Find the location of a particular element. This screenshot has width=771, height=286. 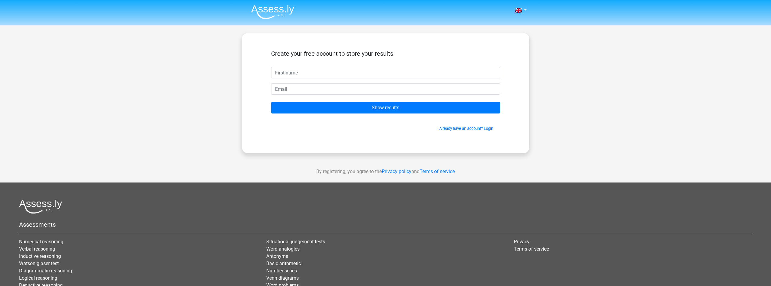

a: Verbal reasoning is located at coordinates (37, 249).